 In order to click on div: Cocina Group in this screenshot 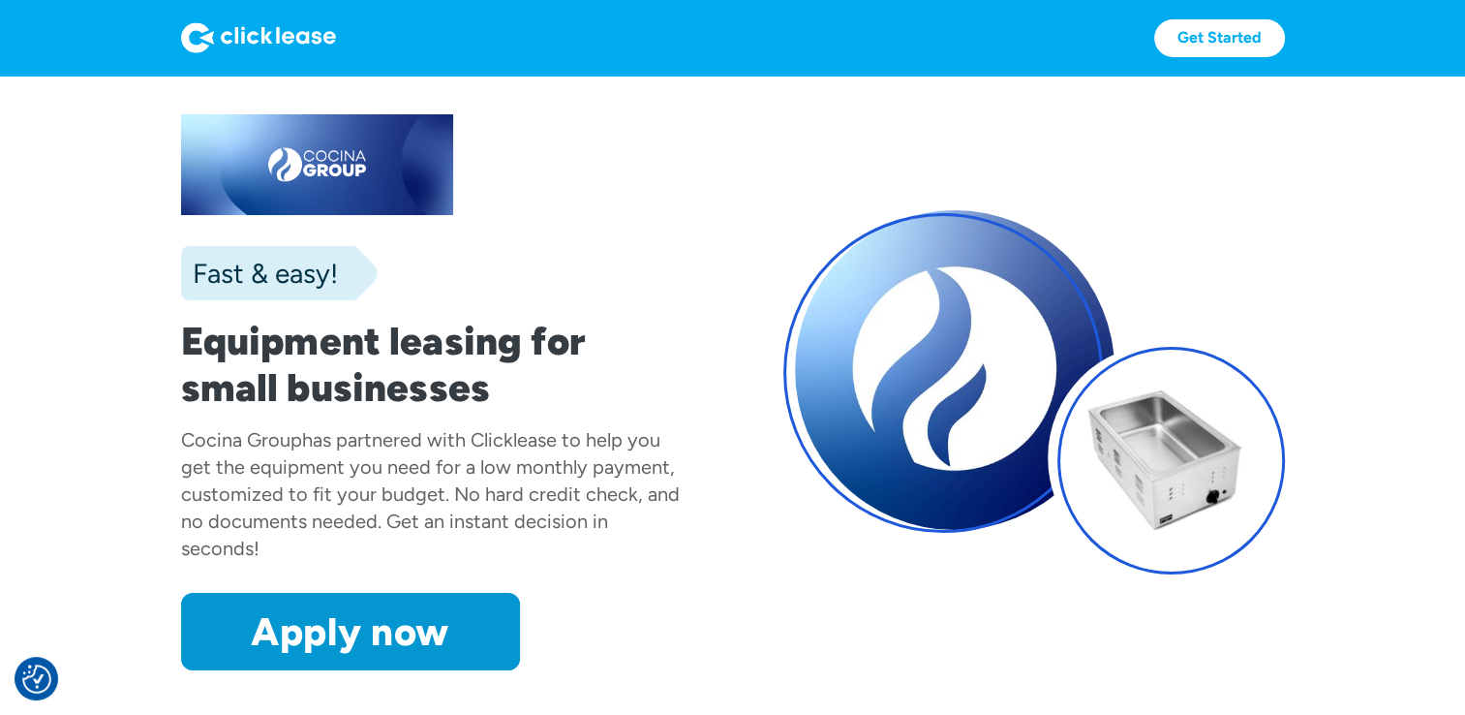, I will do `click(241, 440)`.